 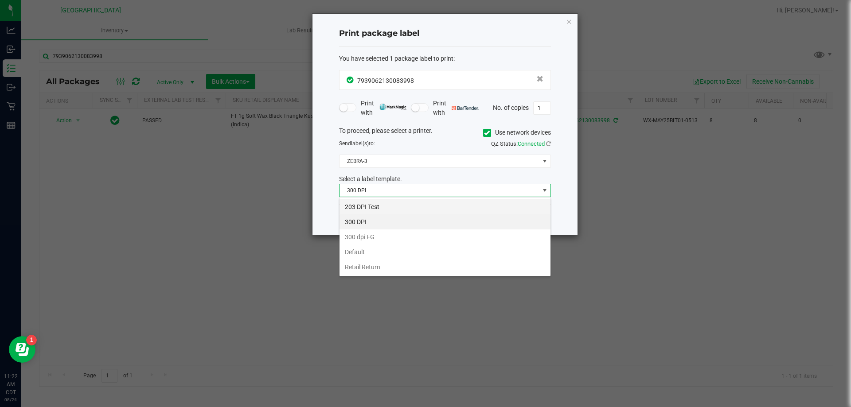 What do you see at coordinates (445, 179) in the screenshot?
I see `div: Select a label template.` at bounding box center [445, 179].